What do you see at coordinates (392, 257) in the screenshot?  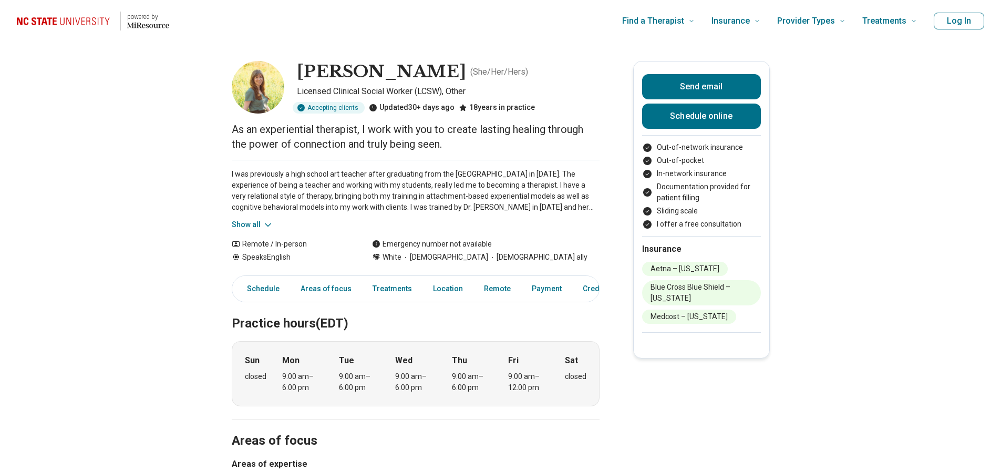 I see `span: White` at bounding box center [392, 257].